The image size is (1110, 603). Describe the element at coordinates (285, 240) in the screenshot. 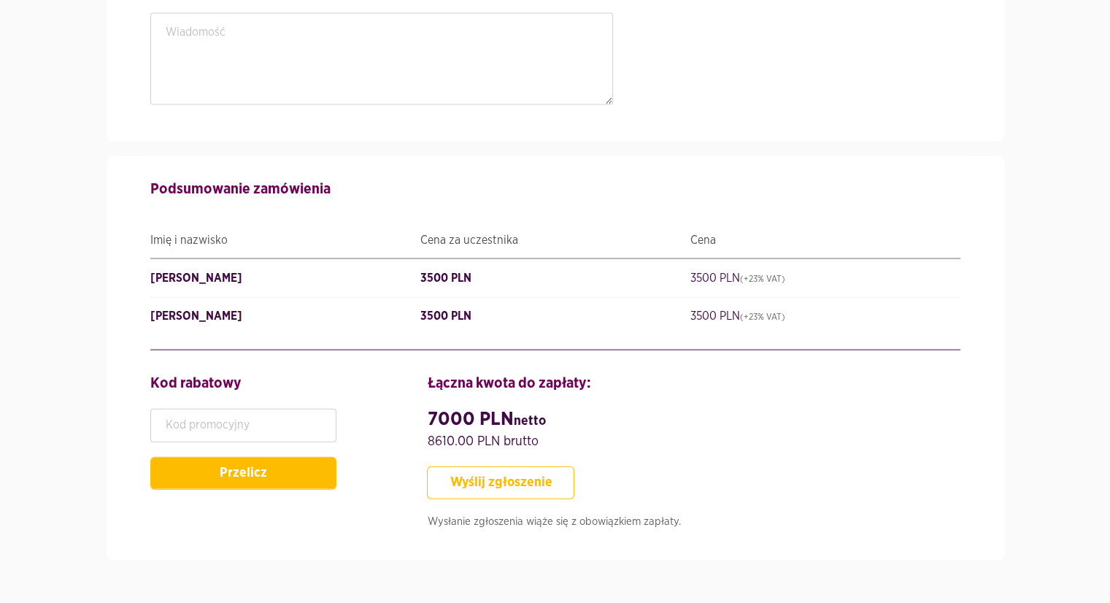

I see `div: Imię i nazwisko` at that location.